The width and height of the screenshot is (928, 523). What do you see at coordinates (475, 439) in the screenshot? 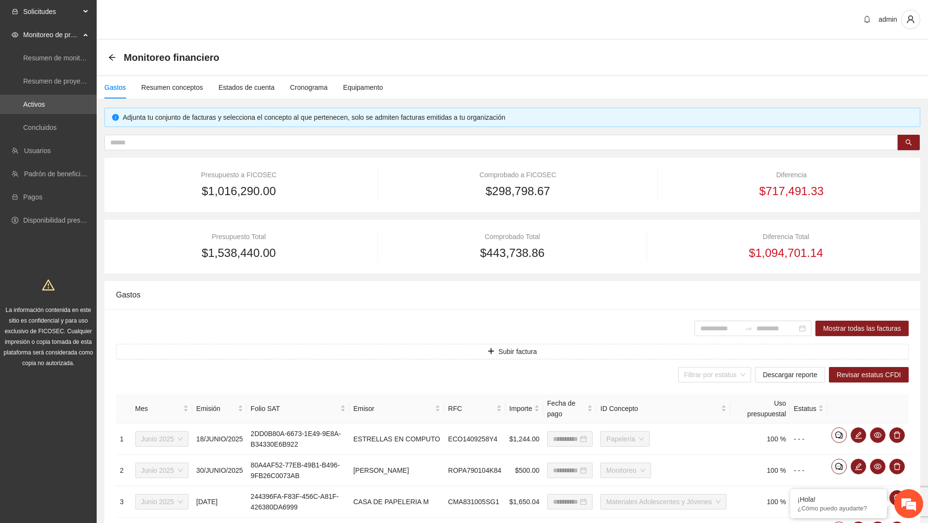
I see `td: ECO1409258Y4` at bounding box center [475, 439].